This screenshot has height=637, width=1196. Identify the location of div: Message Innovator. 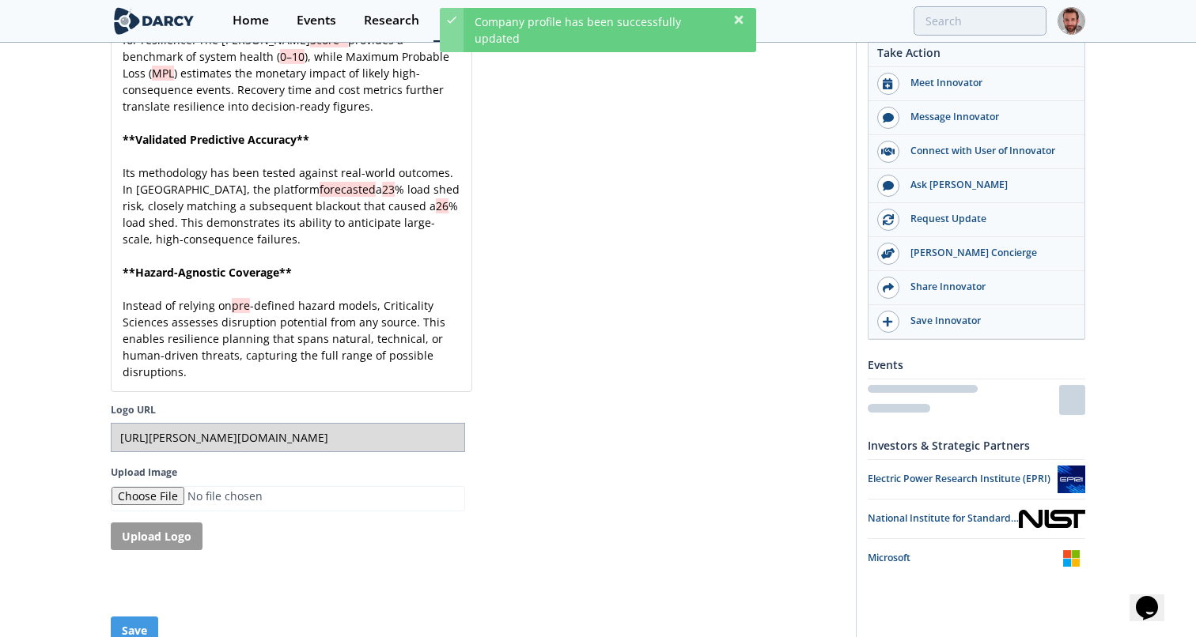
(988, 117).